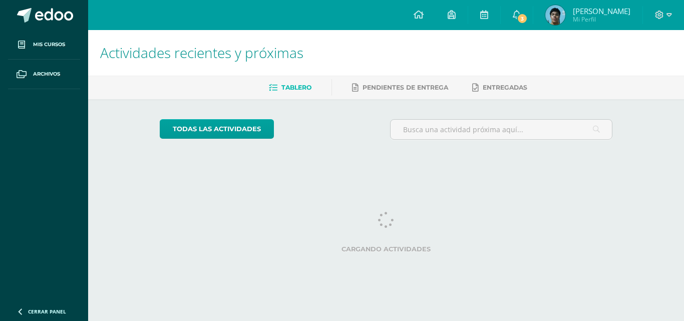 The height and width of the screenshot is (321, 684). I want to click on span: Entregadas, so click(505, 87).